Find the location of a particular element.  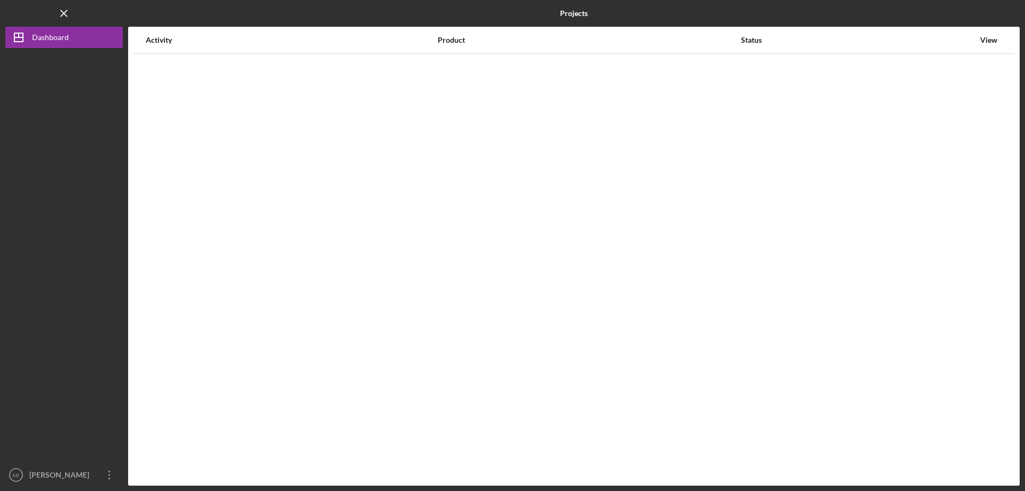

button: Dashboard is located at coordinates (64, 37).